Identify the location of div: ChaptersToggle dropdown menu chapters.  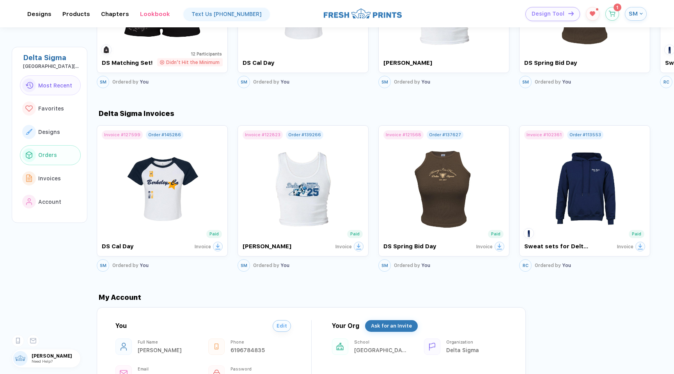
(115, 14).